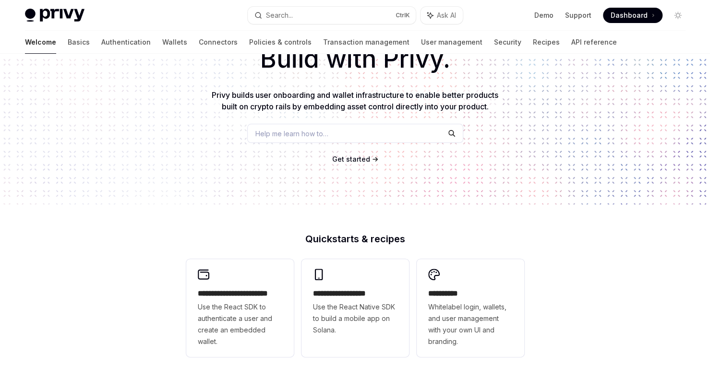 The width and height of the screenshot is (710, 367). What do you see at coordinates (403, 15) in the screenshot?
I see `span: Ctrl K` at bounding box center [403, 15].